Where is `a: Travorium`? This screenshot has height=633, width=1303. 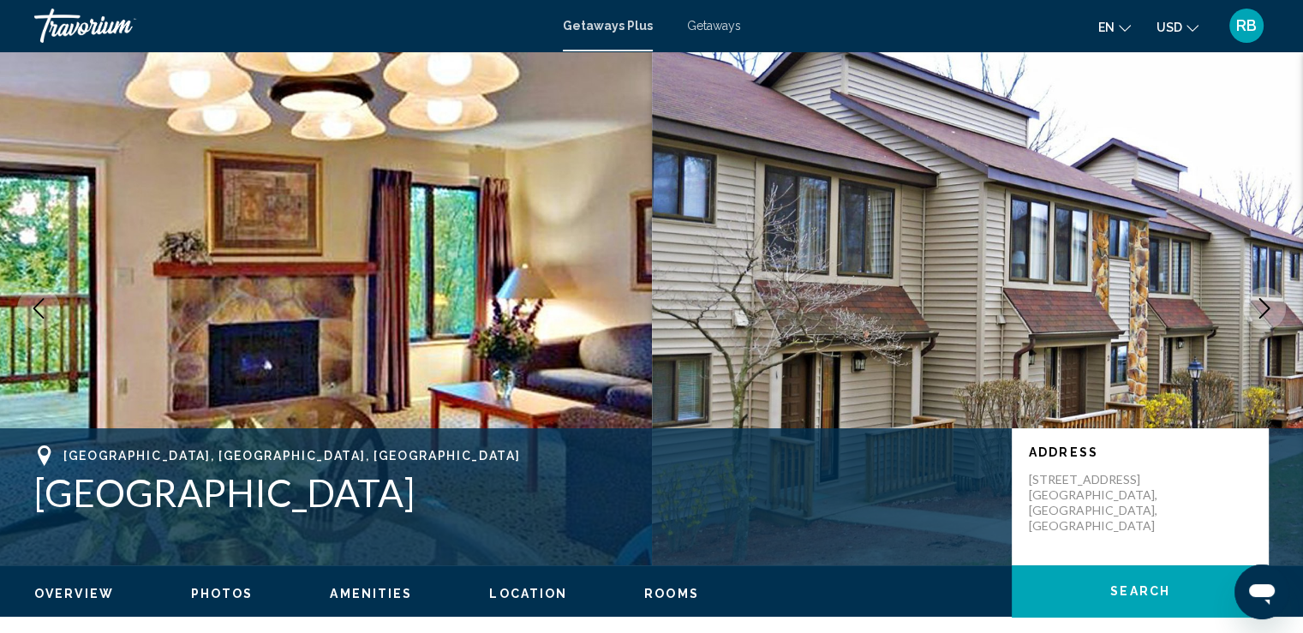
a: Travorium is located at coordinates (290, 26).